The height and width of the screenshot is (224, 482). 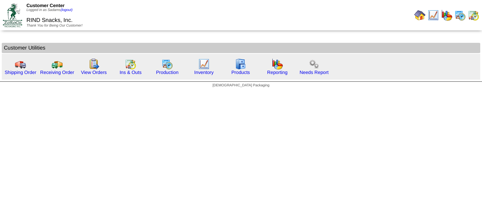 What do you see at coordinates (67, 10) in the screenshot?
I see `a: (logout)` at bounding box center [67, 10].